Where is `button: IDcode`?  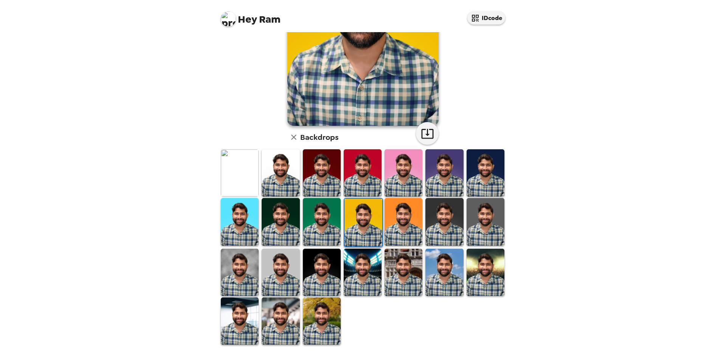
button: IDcode is located at coordinates (486, 18).